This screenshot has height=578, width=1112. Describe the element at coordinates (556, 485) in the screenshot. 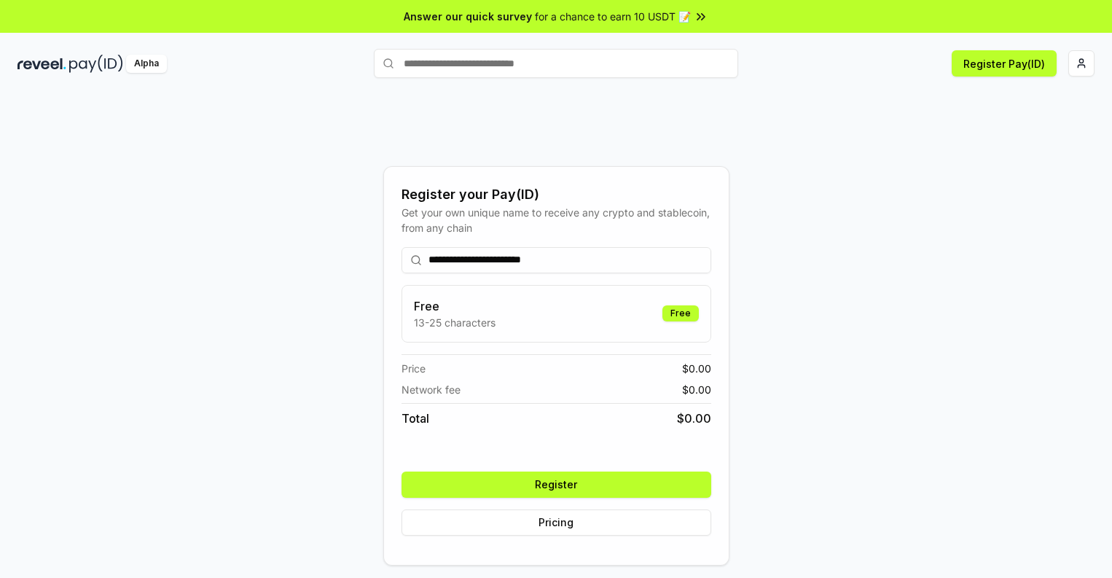

I see `button: Register` at that location.